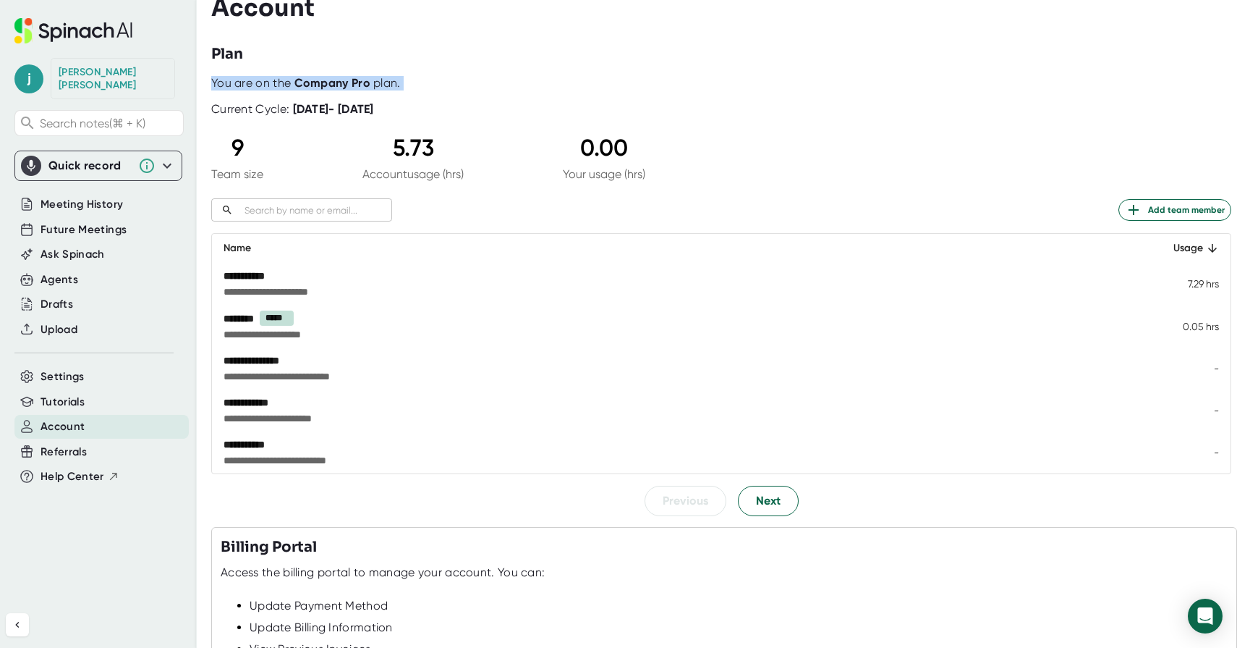 The image size is (1237, 648). I want to click on div: 9, so click(237, 148).